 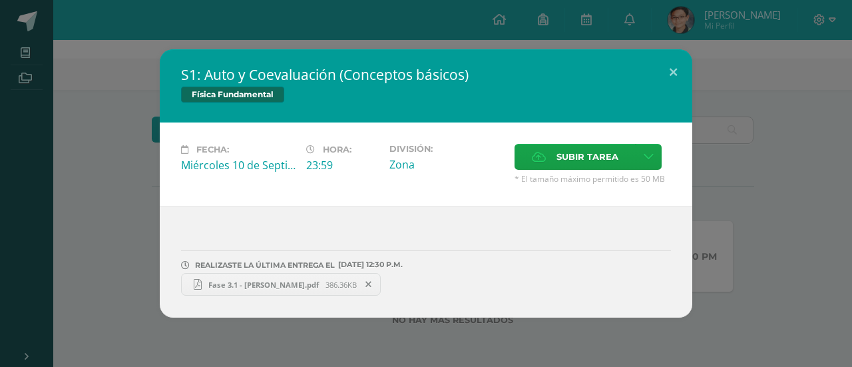 I want to click on label: División:, so click(x=447, y=148).